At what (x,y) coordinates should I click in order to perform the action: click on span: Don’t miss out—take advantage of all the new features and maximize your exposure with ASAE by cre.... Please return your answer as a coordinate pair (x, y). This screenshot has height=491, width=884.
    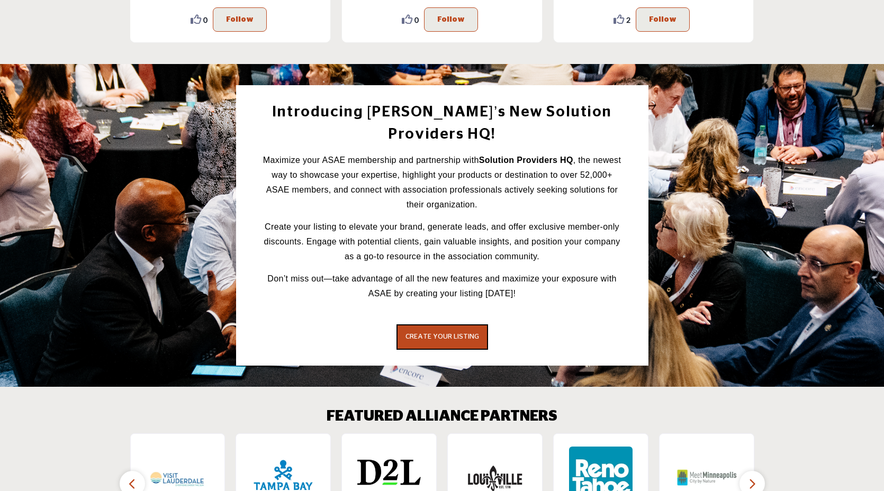
    Looking at the image, I should click on (441, 286).